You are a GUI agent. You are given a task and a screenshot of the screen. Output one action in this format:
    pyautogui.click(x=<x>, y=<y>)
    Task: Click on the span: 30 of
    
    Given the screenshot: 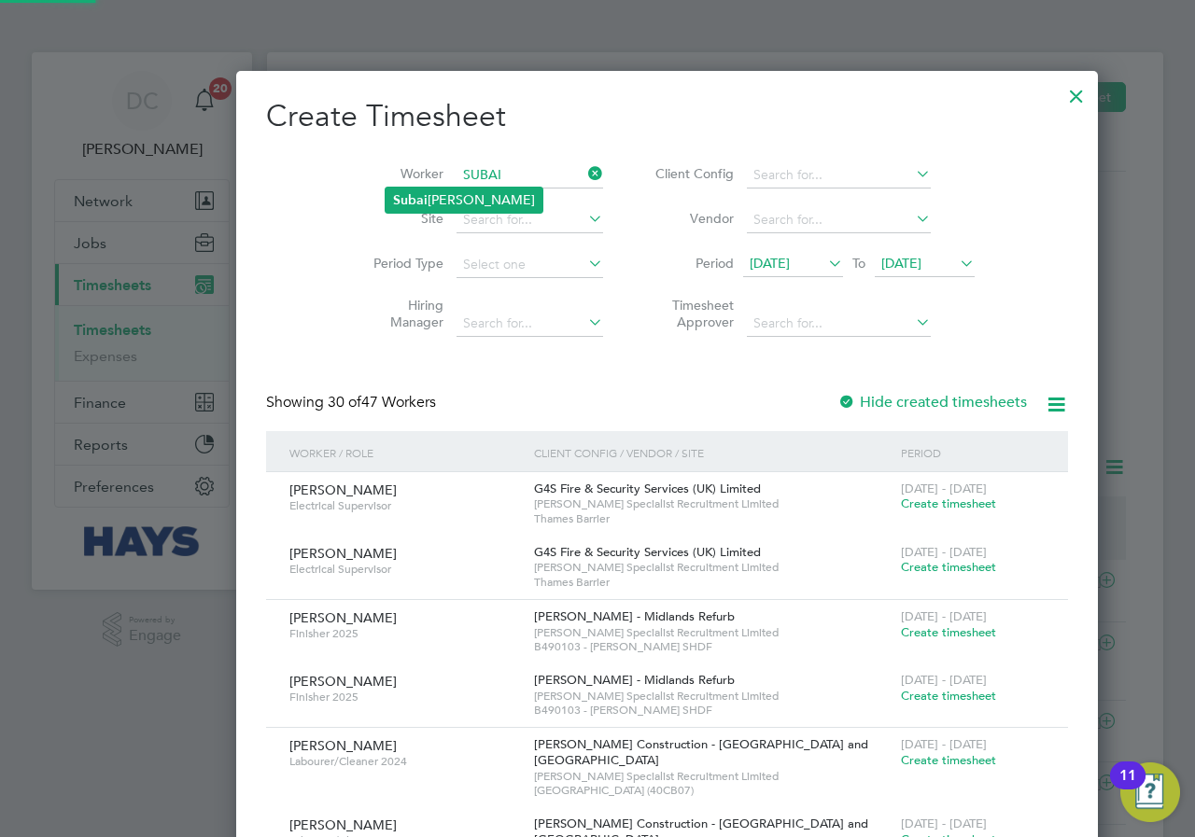 What is the action you would take?
    pyautogui.click(x=344, y=402)
    